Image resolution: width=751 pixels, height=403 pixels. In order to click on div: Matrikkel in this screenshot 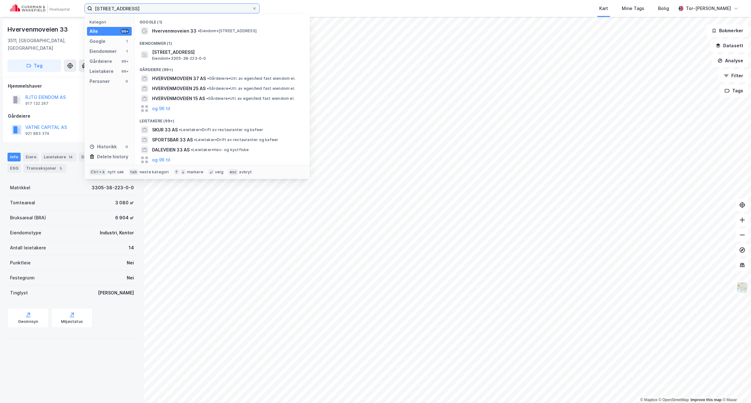, I will do `click(20, 188)`.